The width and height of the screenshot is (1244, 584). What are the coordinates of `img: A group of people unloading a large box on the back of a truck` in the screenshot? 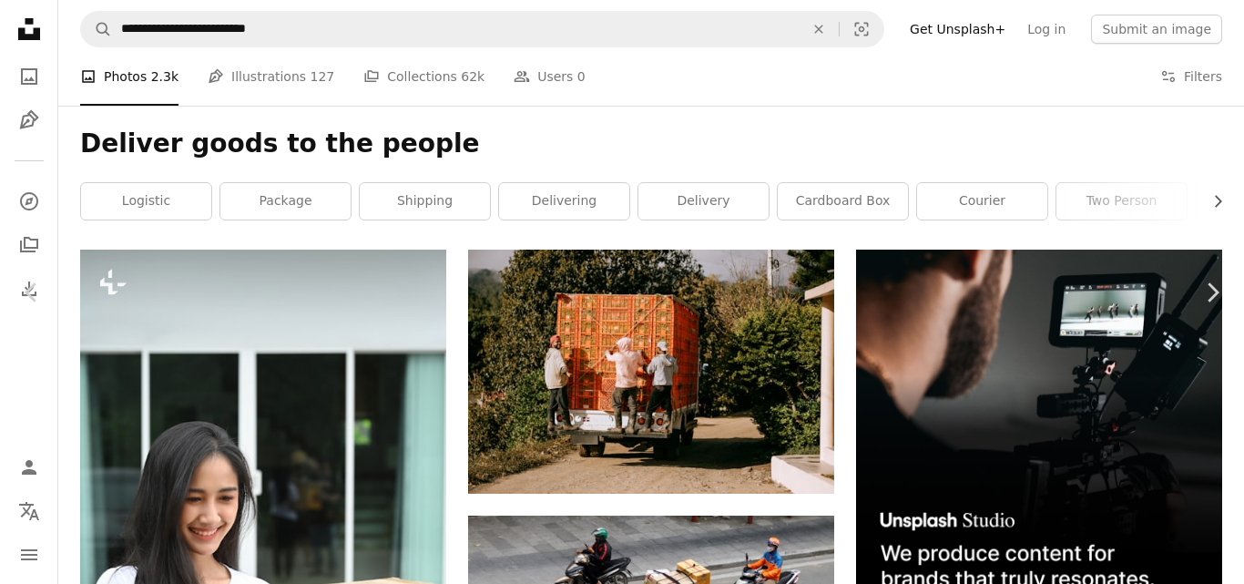 It's located at (651, 372).